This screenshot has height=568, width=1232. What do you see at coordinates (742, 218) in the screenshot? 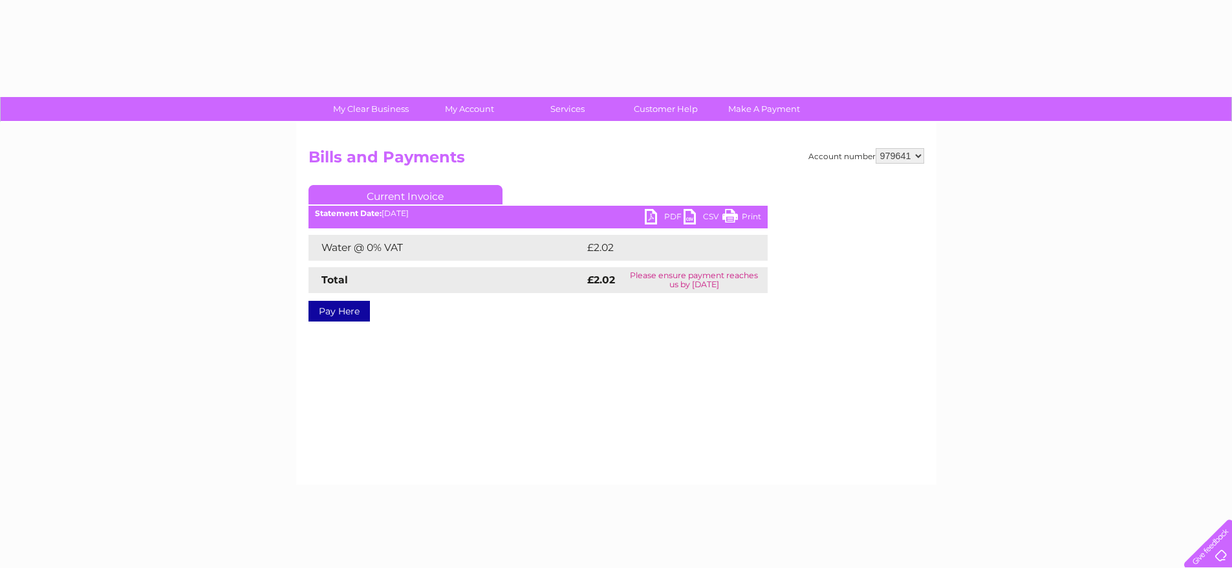
I see `a: Print` at bounding box center [742, 218].